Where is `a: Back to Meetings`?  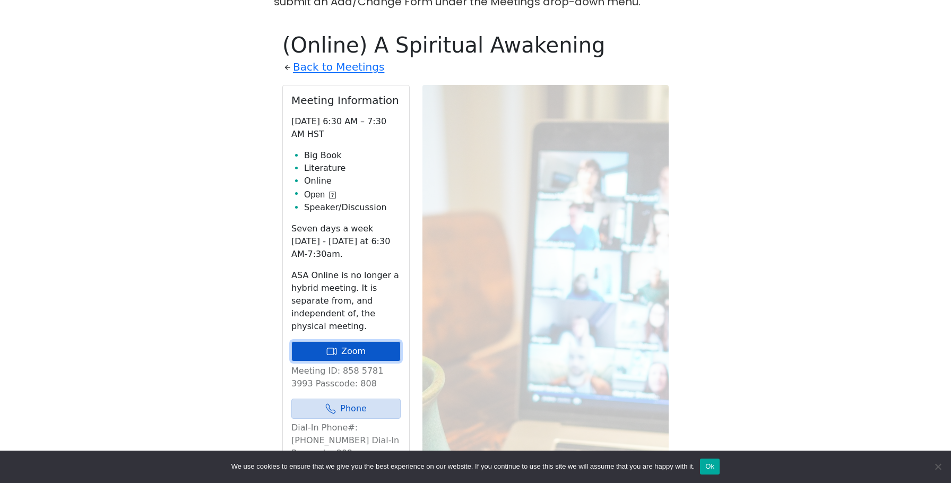
a: Back to Meetings is located at coordinates (338, 67).